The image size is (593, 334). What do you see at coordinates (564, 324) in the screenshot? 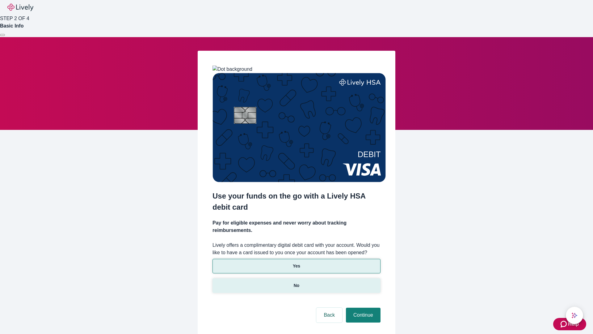
I see `svg: Zendesk support icon` at bounding box center [564, 324].